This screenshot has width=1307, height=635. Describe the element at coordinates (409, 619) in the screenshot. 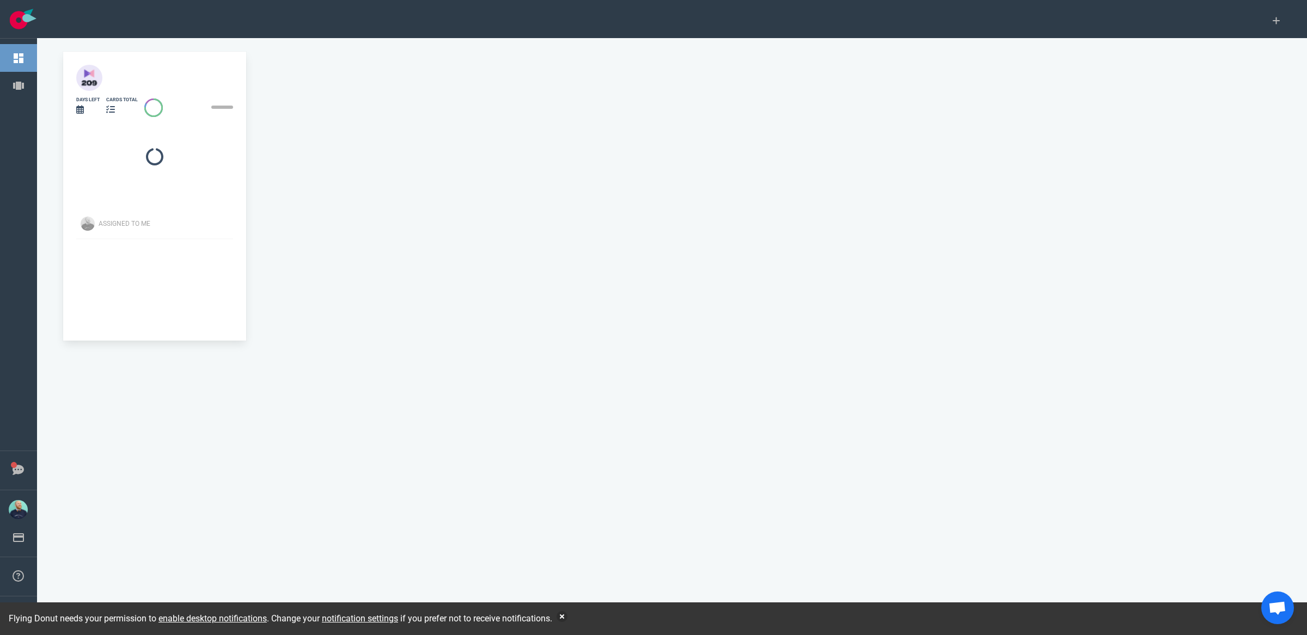

I see `span: . Change your if you prefer not to receive notifications.` at that location.